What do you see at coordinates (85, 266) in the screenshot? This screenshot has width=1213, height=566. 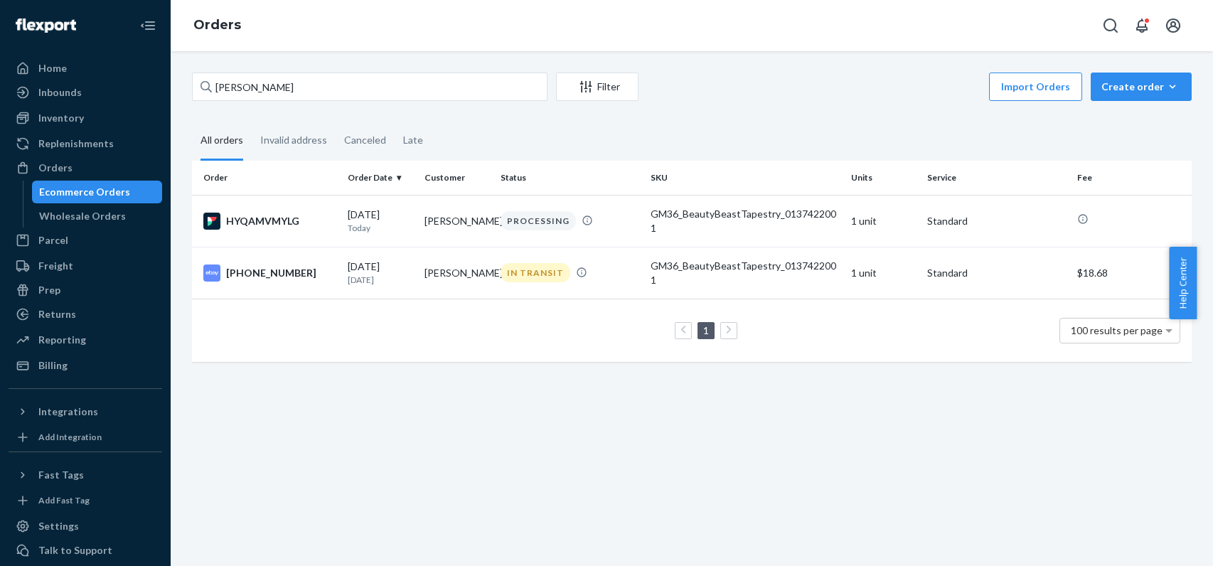 I see `a: Freight` at bounding box center [85, 266].